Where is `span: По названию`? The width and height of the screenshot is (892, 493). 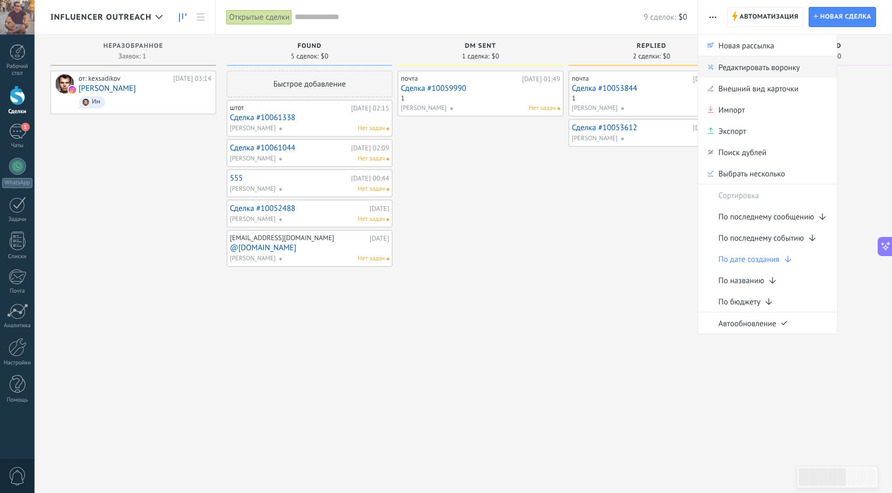 span: По названию is located at coordinates (741, 280).